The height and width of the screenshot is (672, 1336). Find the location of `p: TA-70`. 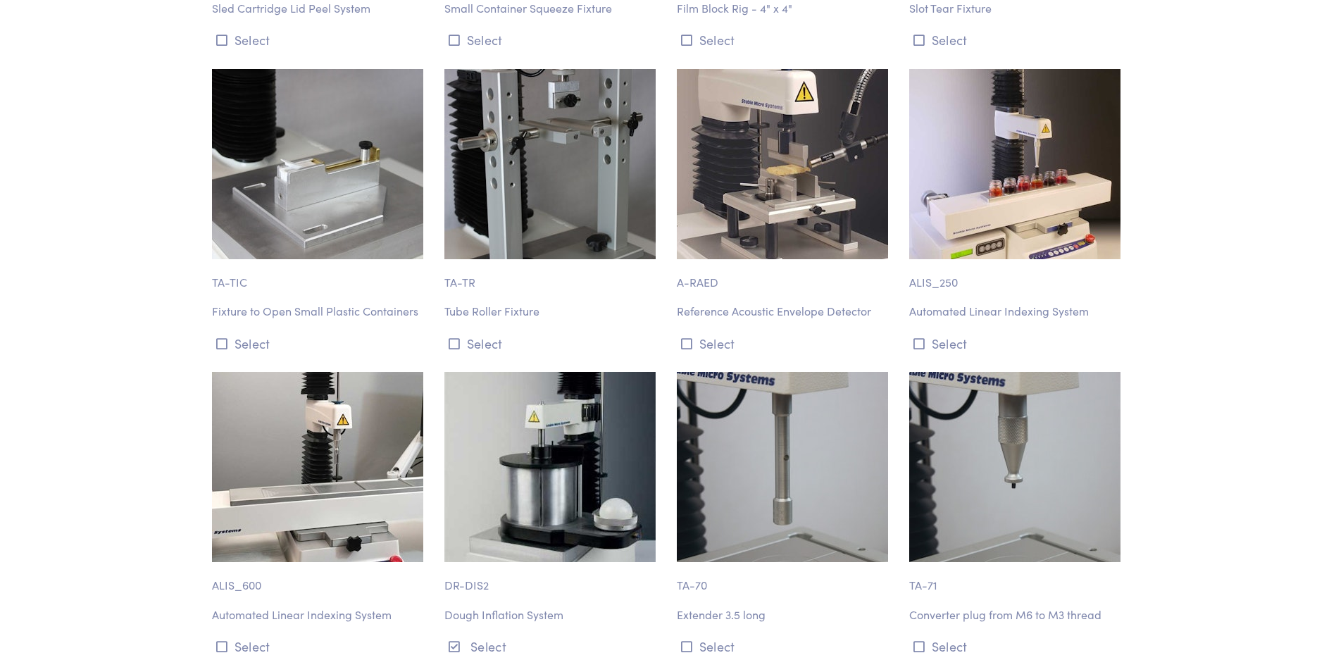

p: TA-70 is located at coordinates (785, 578).